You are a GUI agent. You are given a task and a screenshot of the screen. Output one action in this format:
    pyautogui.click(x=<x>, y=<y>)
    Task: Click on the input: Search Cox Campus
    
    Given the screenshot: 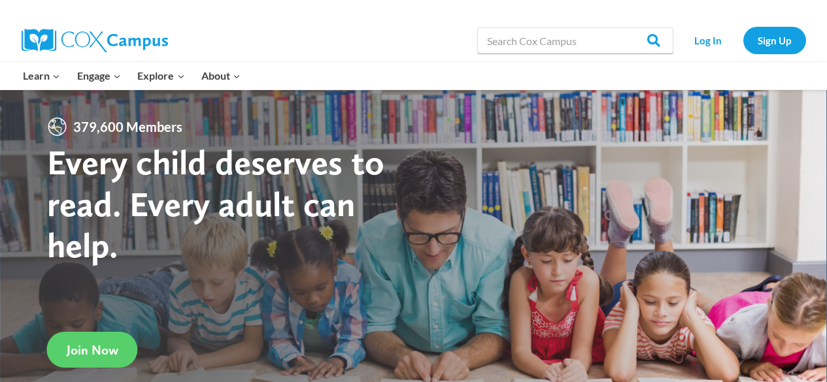 What is the action you would take?
    pyautogui.click(x=575, y=41)
    